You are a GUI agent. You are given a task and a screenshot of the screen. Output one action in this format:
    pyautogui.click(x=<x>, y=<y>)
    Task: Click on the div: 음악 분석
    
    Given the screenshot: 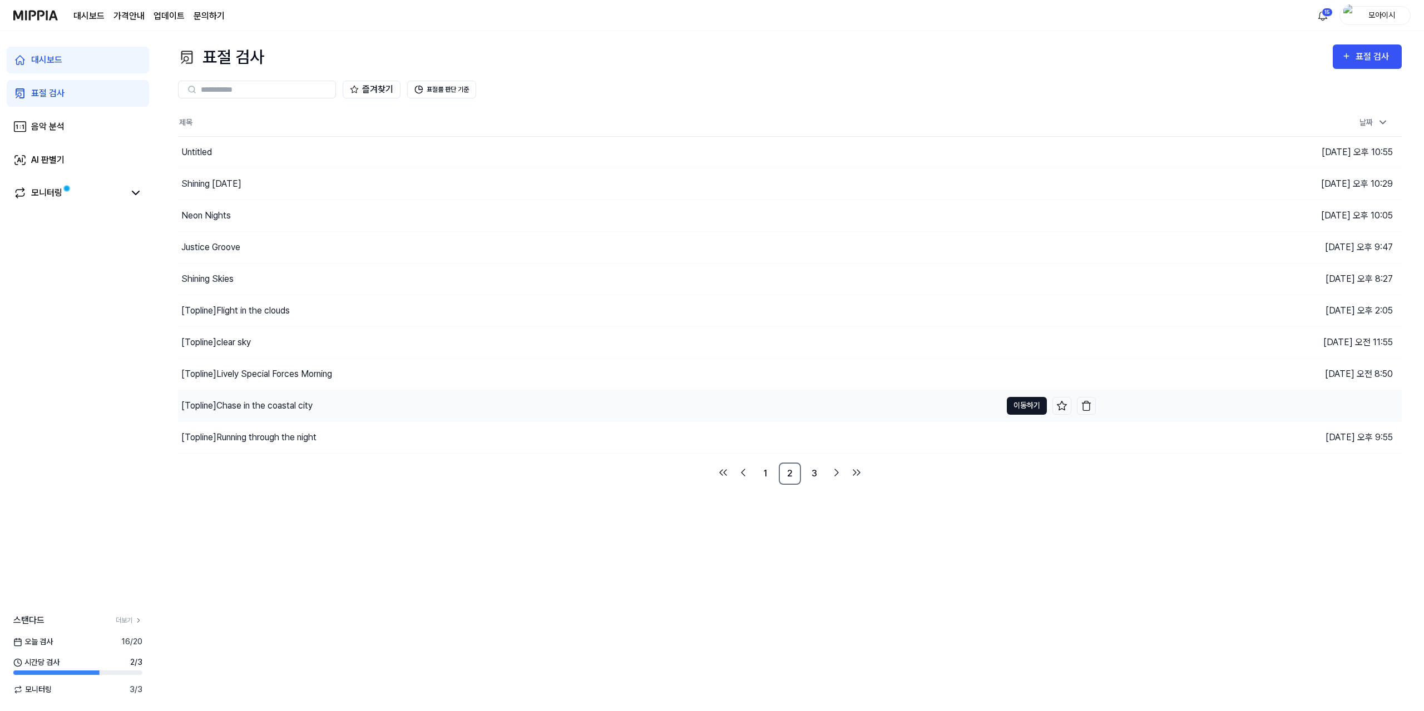 What is the action you would take?
    pyautogui.click(x=48, y=127)
    